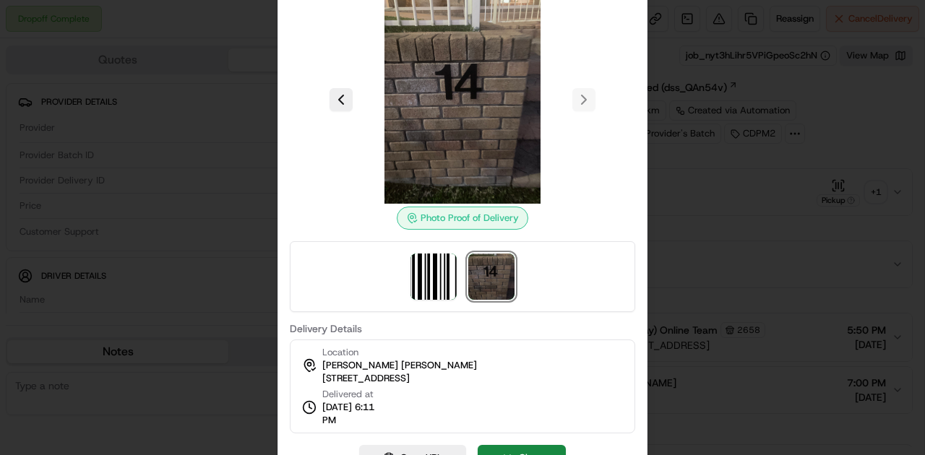  Describe the element at coordinates (434, 277) in the screenshot. I see `button: barcode_scan_on_pickup image` at that location.